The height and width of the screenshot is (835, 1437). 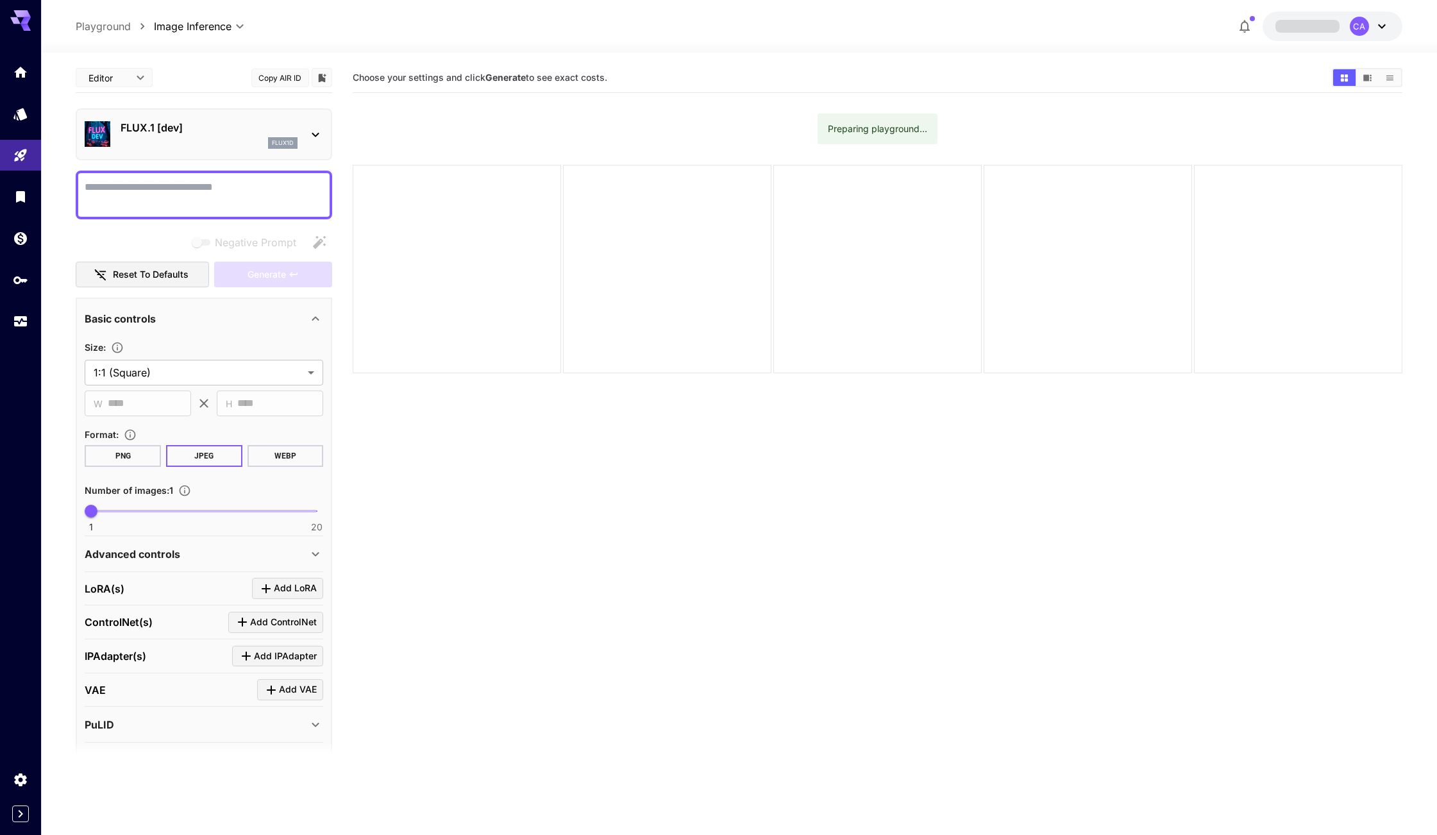 I want to click on button: PNG, so click(x=122, y=456).